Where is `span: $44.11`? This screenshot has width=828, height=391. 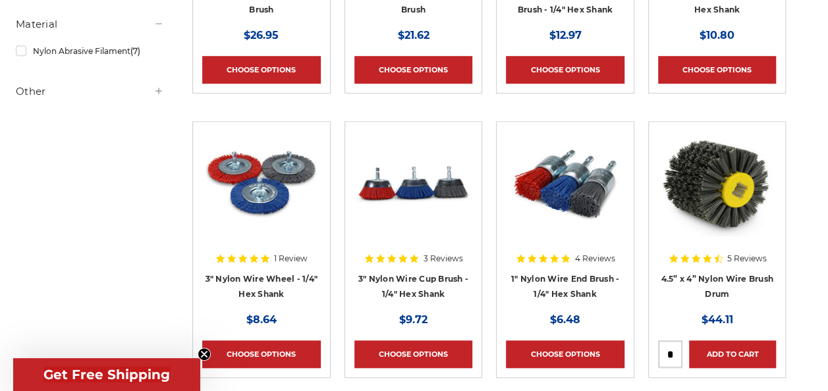 span: $44.11 is located at coordinates (717, 319).